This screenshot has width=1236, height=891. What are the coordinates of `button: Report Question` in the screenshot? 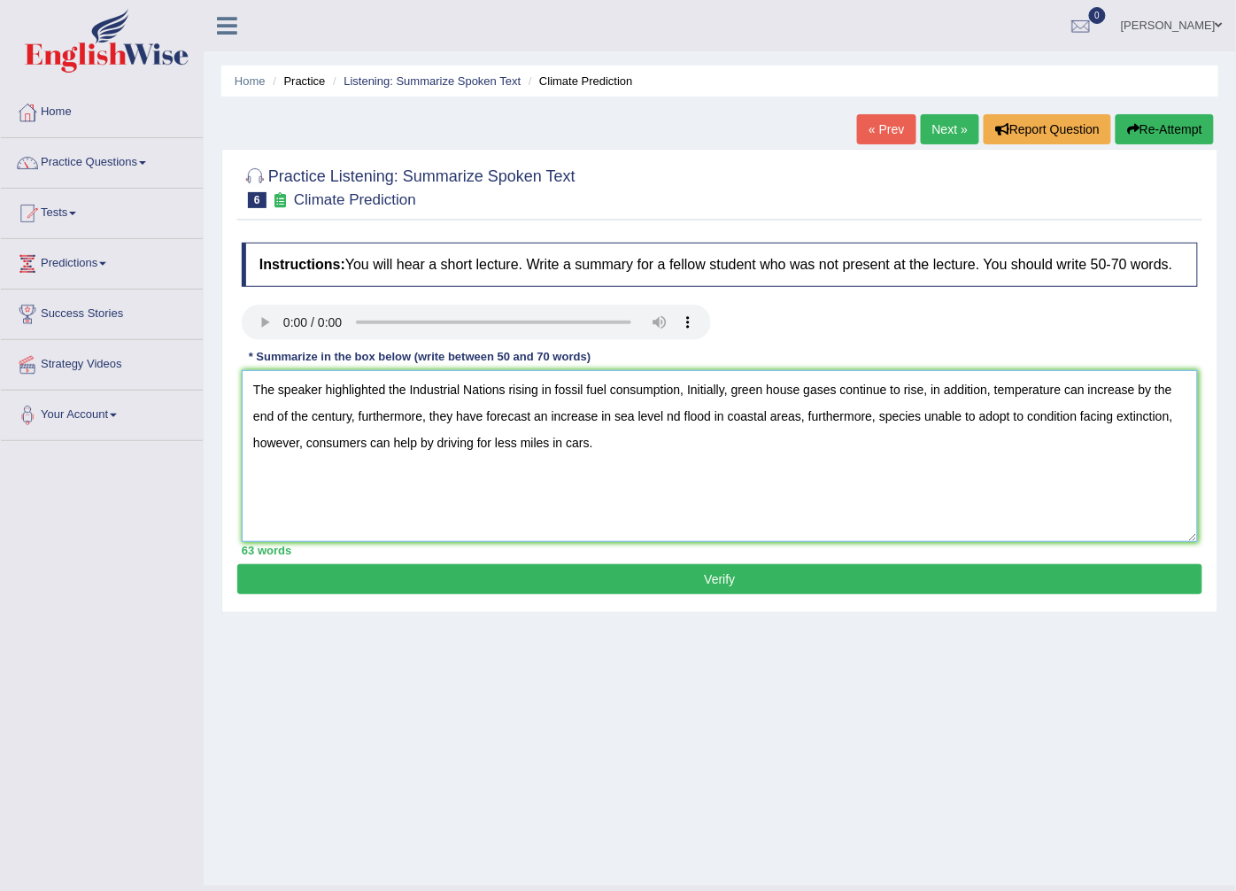 It's located at (1048, 129).